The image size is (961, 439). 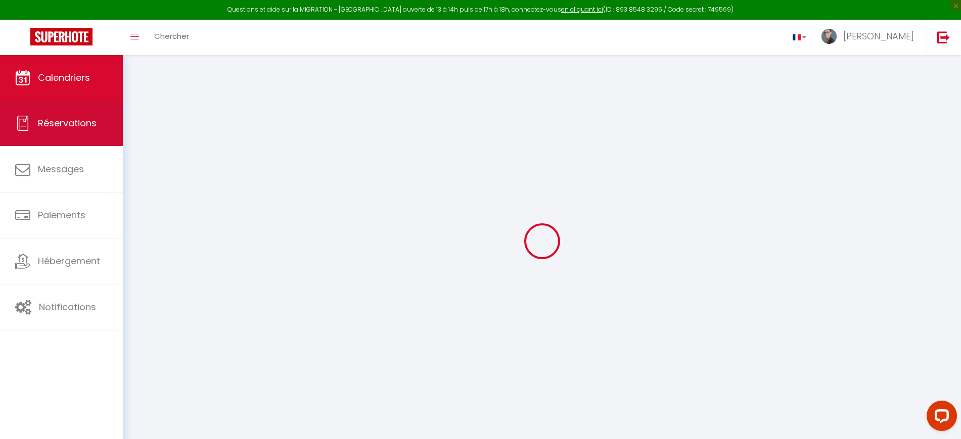 I want to click on span: Paiements, so click(x=62, y=215).